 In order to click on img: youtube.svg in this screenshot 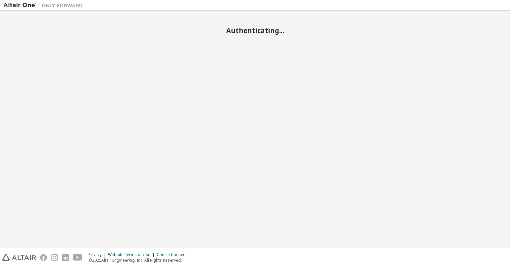, I will do `click(78, 258)`.